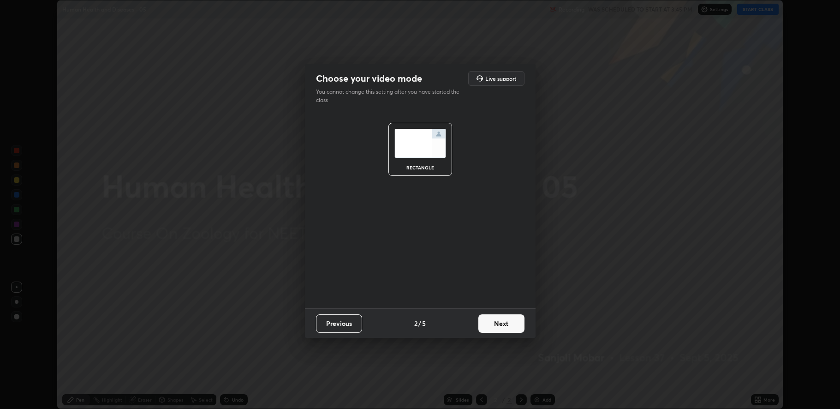 The image size is (840, 409). What do you see at coordinates (369, 78) in the screenshot?
I see `h2: Choose your video mode` at bounding box center [369, 78].